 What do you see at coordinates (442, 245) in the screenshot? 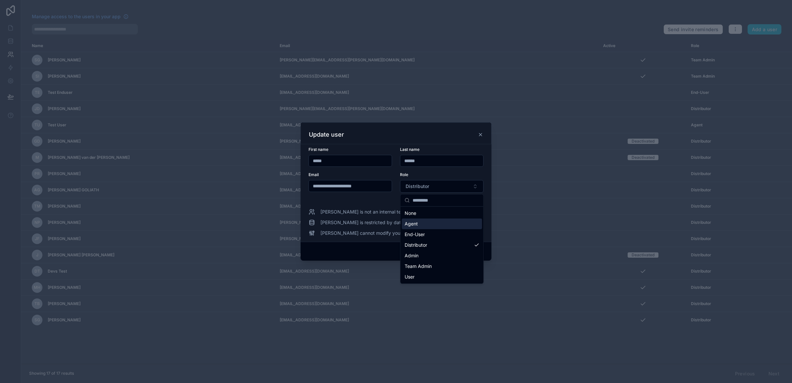
I see `div: Suggestions` at bounding box center [442, 245].